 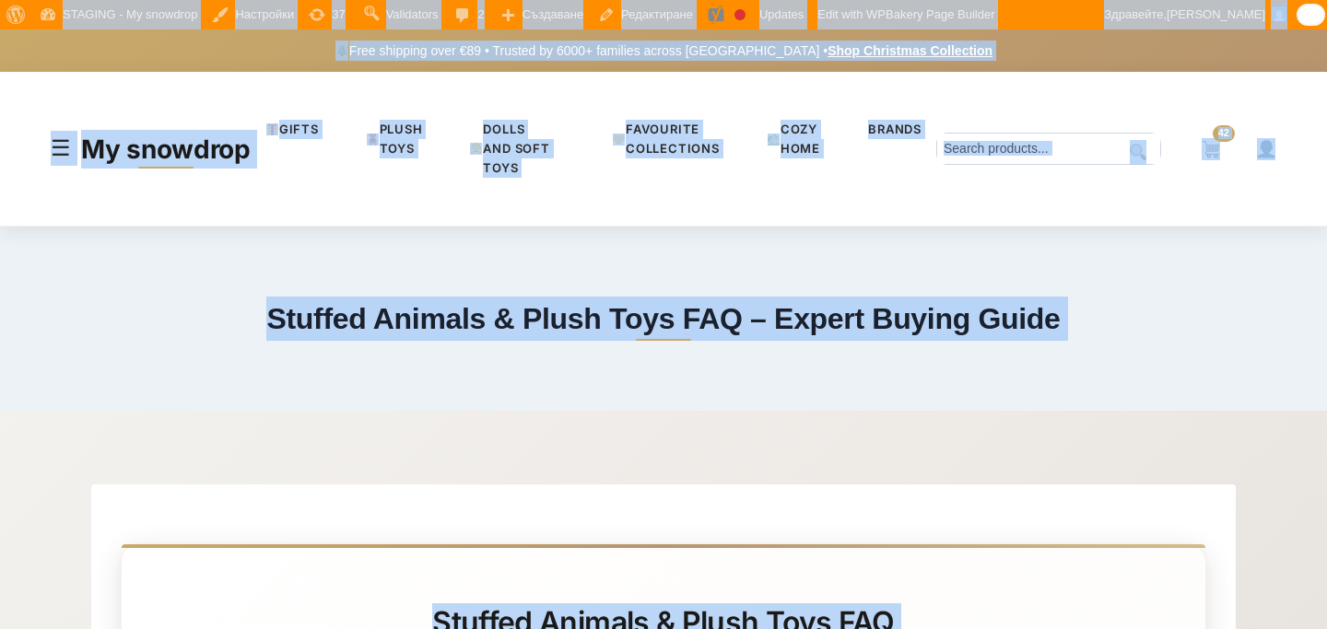 I want to click on a: PLUSH TOYS, so click(x=388, y=139).